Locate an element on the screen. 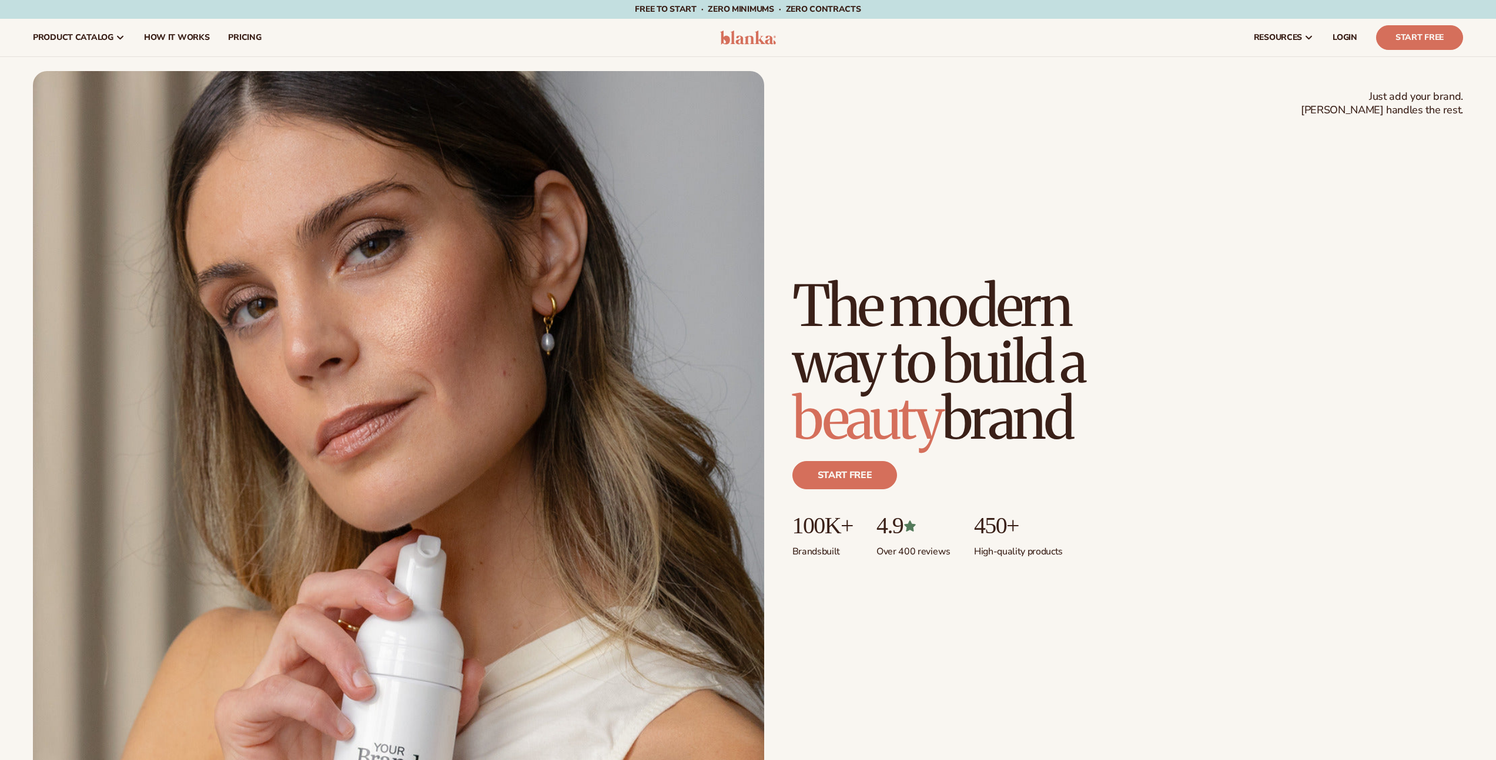  p: High-quality products is located at coordinates (1018, 548).